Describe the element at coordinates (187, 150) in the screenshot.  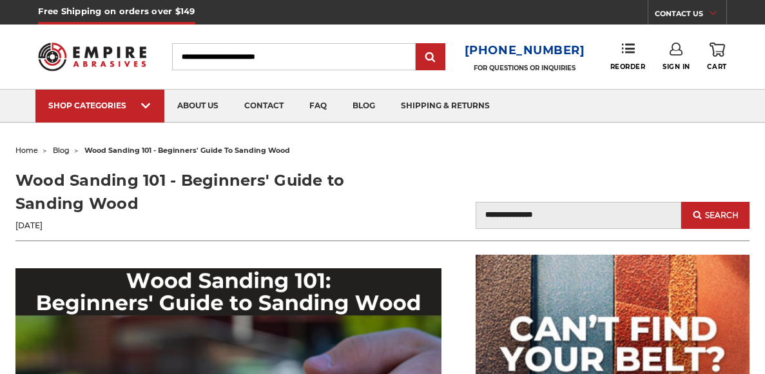
I see `span: wood sanding 101 - beginners' guide to sanding wood` at that location.